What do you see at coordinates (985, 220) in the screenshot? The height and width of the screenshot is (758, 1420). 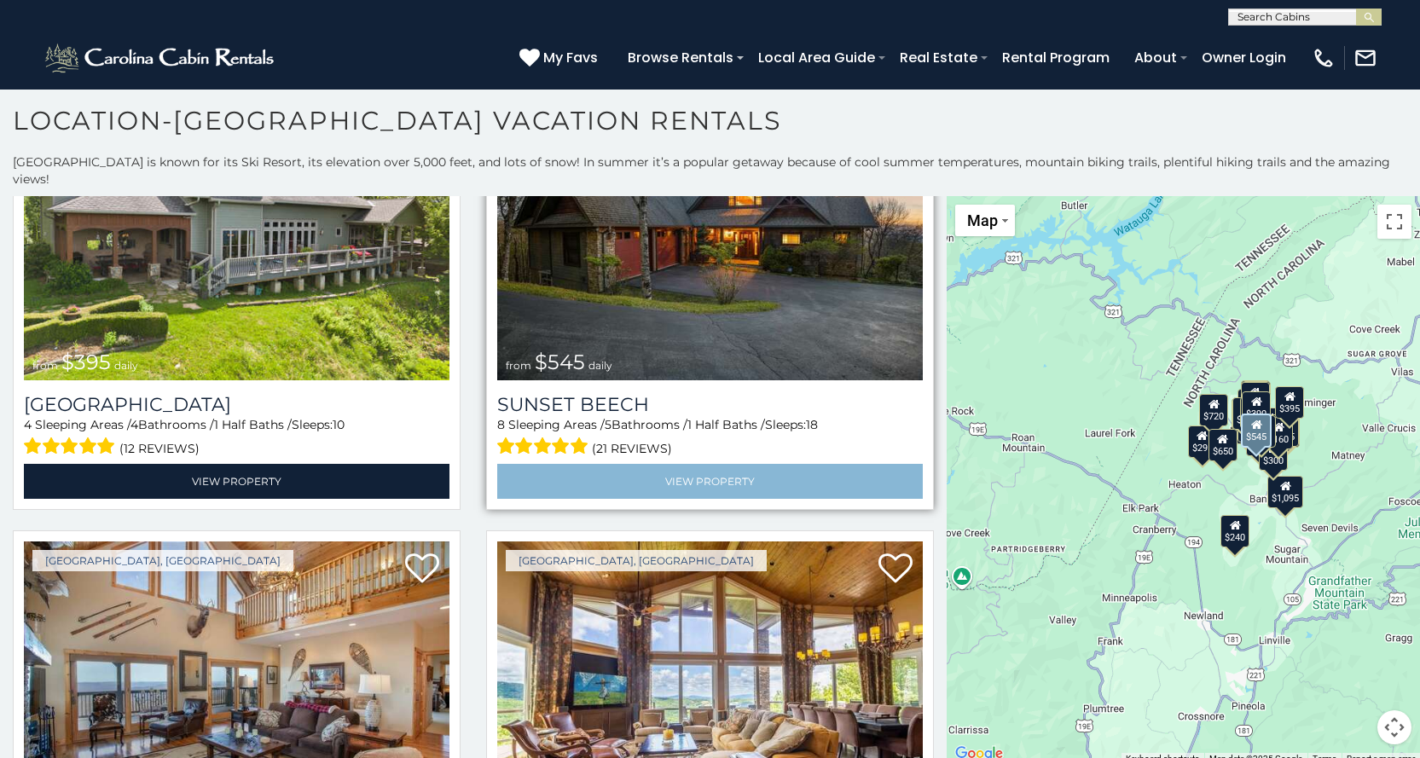 I see `button: Change map style` at bounding box center [985, 220].